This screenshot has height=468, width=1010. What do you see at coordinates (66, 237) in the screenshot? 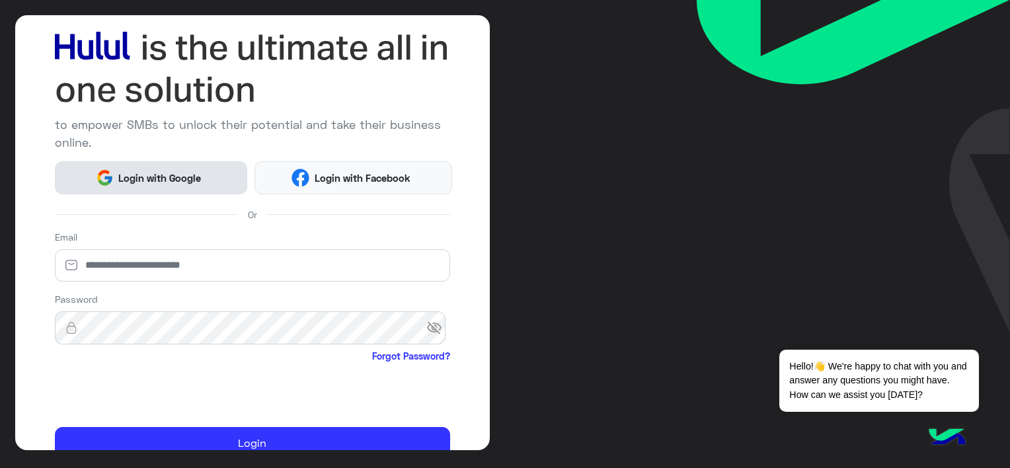
I see `label: Email` at bounding box center [66, 237].